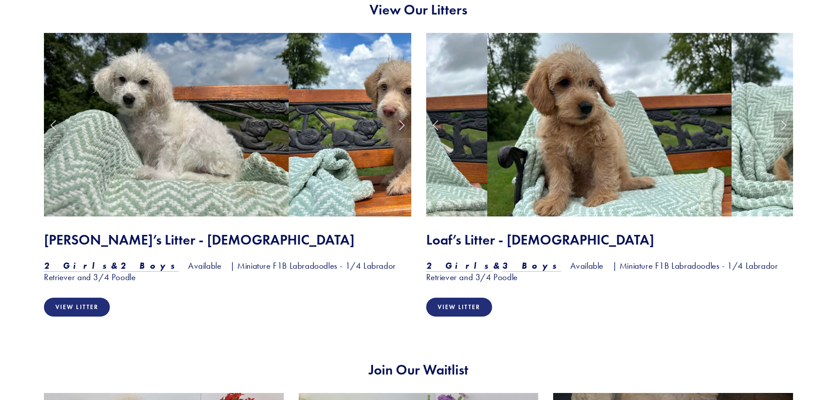 The image size is (837, 400). Describe the element at coordinates (532, 266) in the screenshot. I see `em: 3 Boys` at that location.